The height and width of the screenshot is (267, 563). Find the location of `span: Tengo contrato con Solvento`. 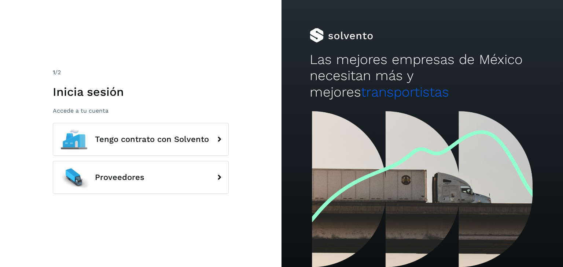

span: Tengo contrato con Solvento is located at coordinates (152, 140).